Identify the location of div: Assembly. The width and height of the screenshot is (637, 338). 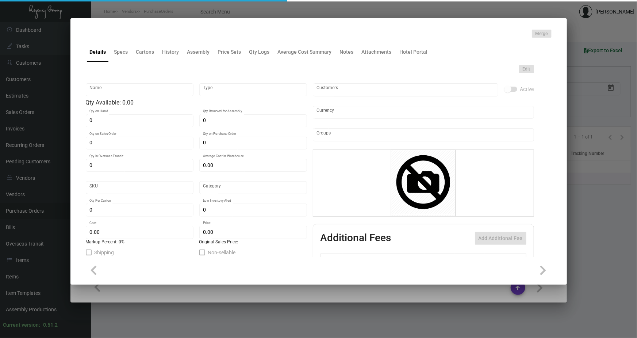
(199, 52).